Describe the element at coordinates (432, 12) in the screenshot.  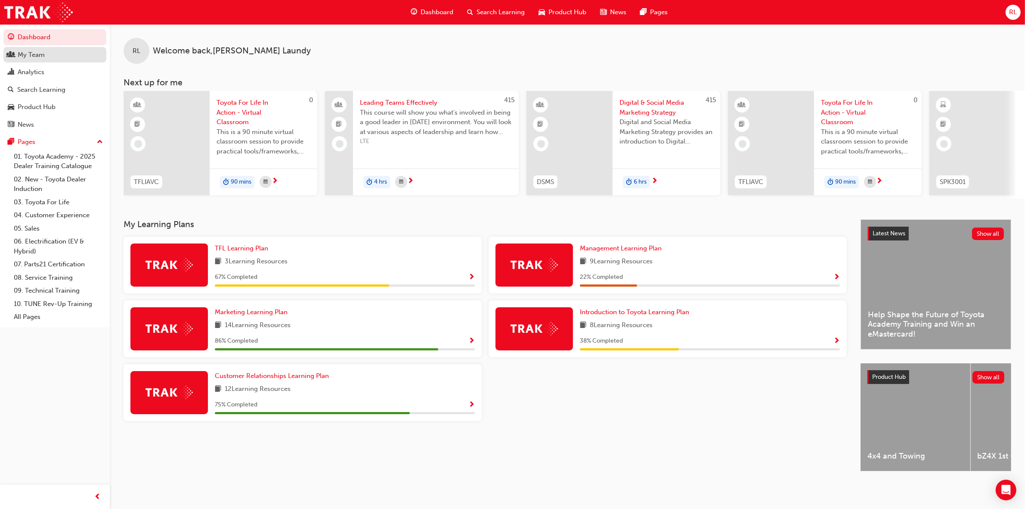
I see `a: guage-iconDashboard` at that location.